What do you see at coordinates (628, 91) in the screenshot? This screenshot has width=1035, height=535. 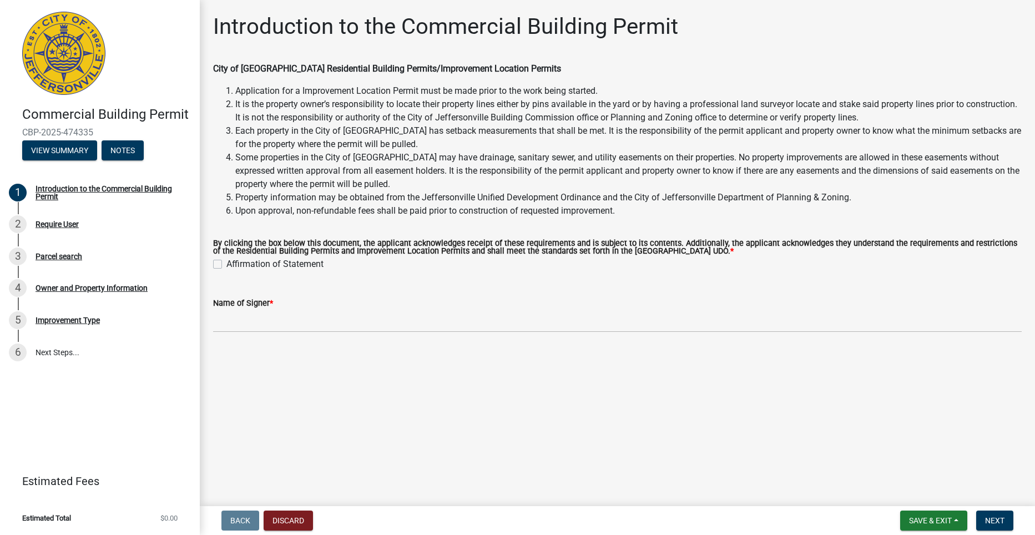 I see `li: Application for a Improvement Location Permit must be made prior to the work being started.` at bounding box center [628, 91].